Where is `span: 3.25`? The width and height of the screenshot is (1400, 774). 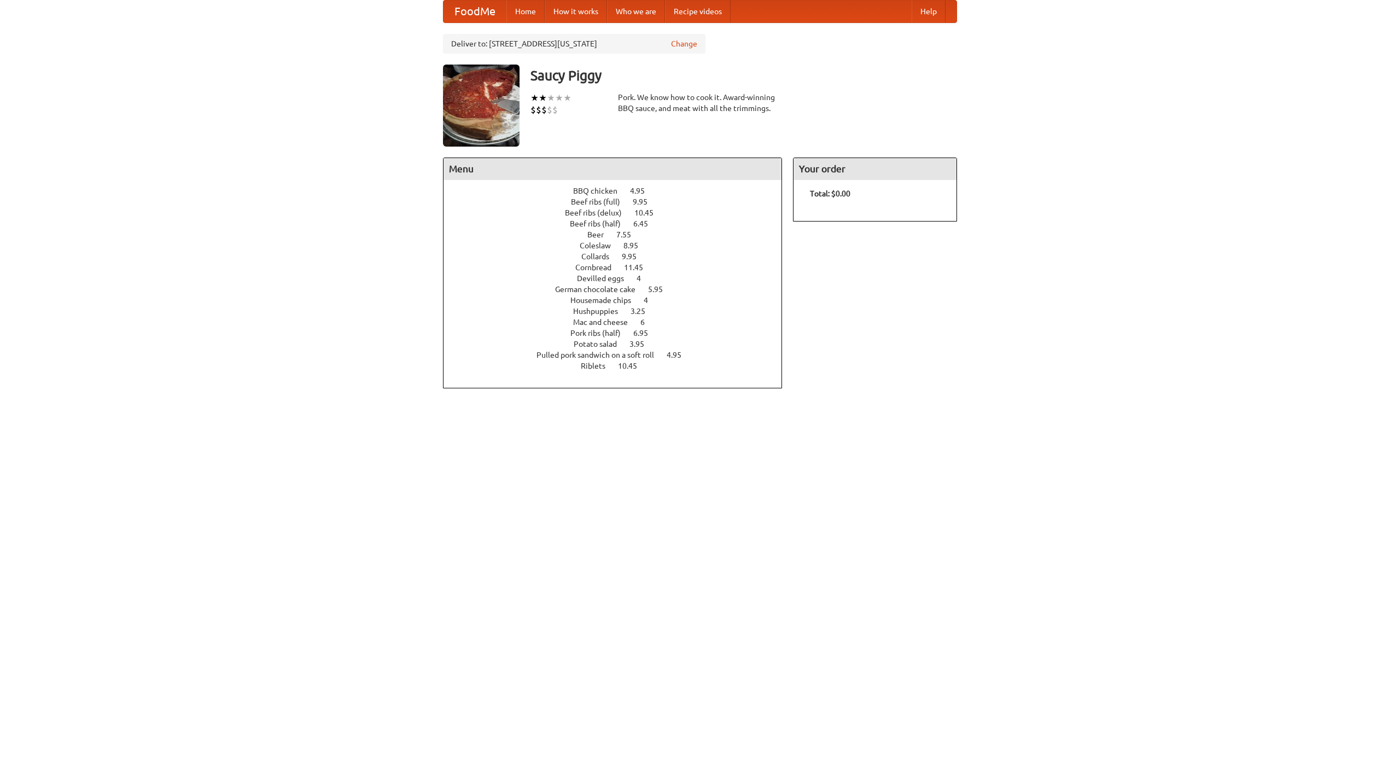 span: 3.25 is located at coordinates (643, 311).